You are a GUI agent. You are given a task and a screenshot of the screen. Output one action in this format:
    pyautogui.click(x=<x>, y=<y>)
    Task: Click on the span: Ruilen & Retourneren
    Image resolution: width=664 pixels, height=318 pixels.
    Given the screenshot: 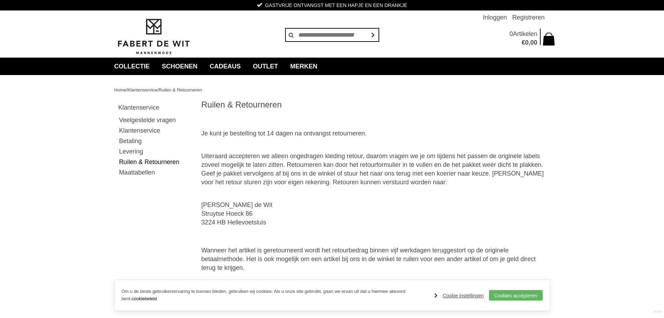 What is the action you would take?
    pyautogui.click(x=180, y=90)
    